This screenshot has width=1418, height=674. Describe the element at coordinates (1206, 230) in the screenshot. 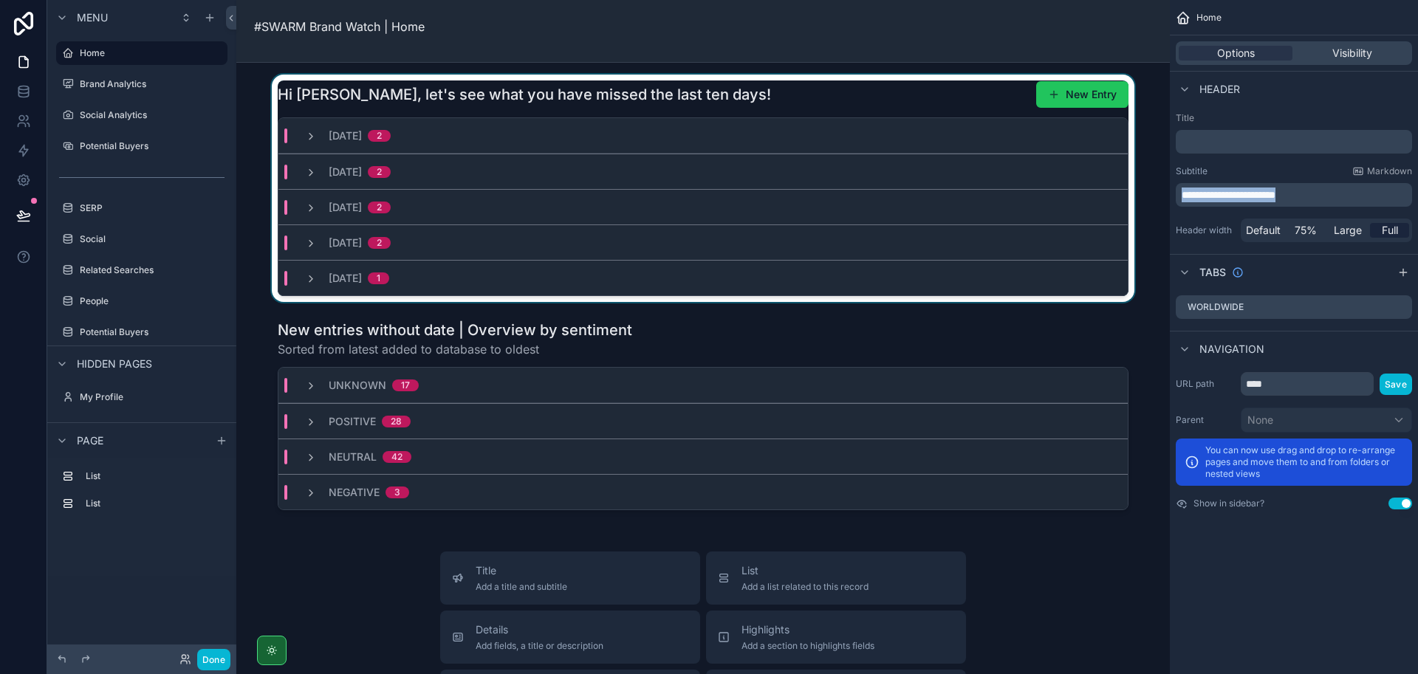

I see `label: Header width` at that location.